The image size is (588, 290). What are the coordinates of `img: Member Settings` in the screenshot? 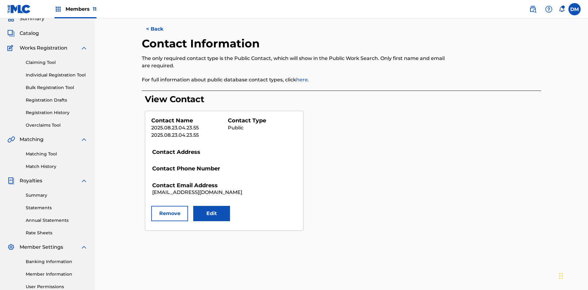 It's located at (11, 247).